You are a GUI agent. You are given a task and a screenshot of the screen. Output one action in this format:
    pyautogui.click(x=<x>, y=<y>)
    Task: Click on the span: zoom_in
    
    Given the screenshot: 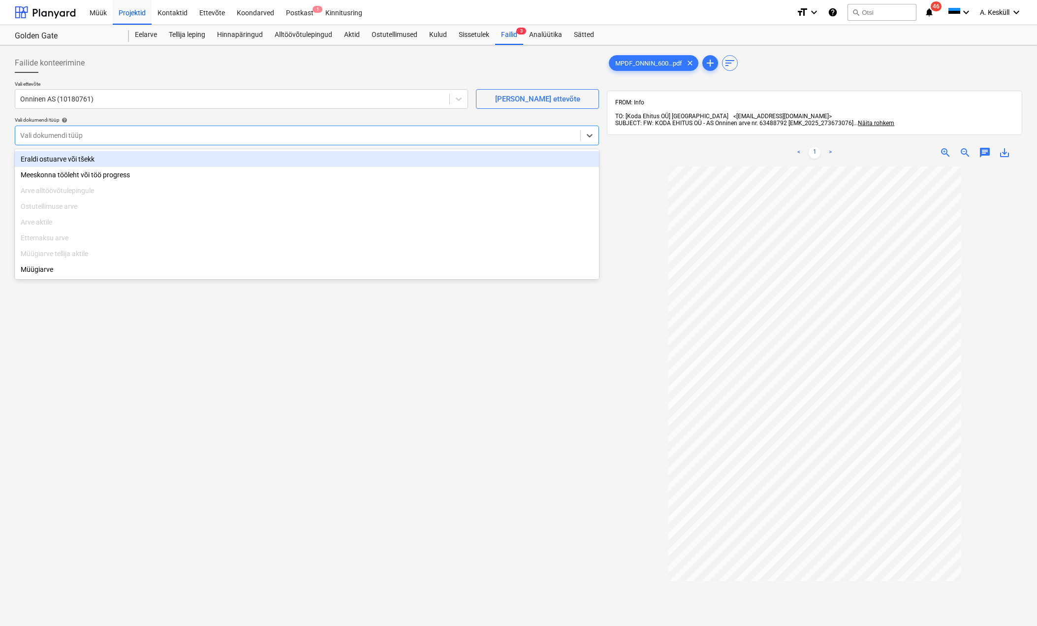 What is the action you would take?
    pyautogui.click(x=946, y=153)
    